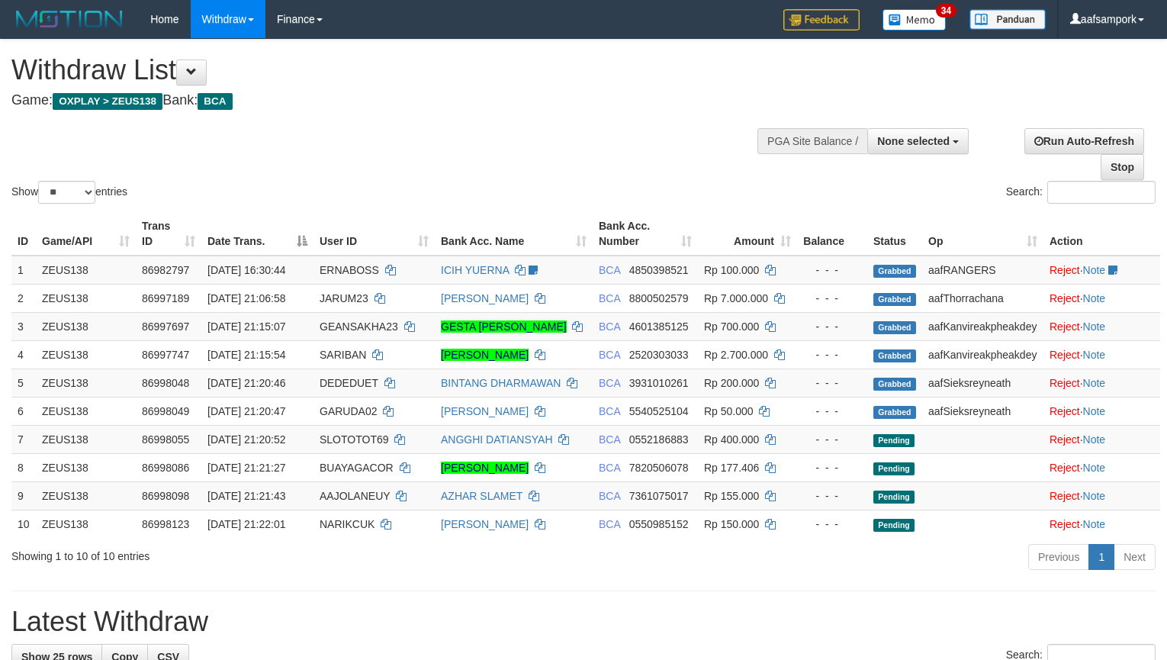  I want to click on img: Button%20Memo.svg, so click(915, 20).